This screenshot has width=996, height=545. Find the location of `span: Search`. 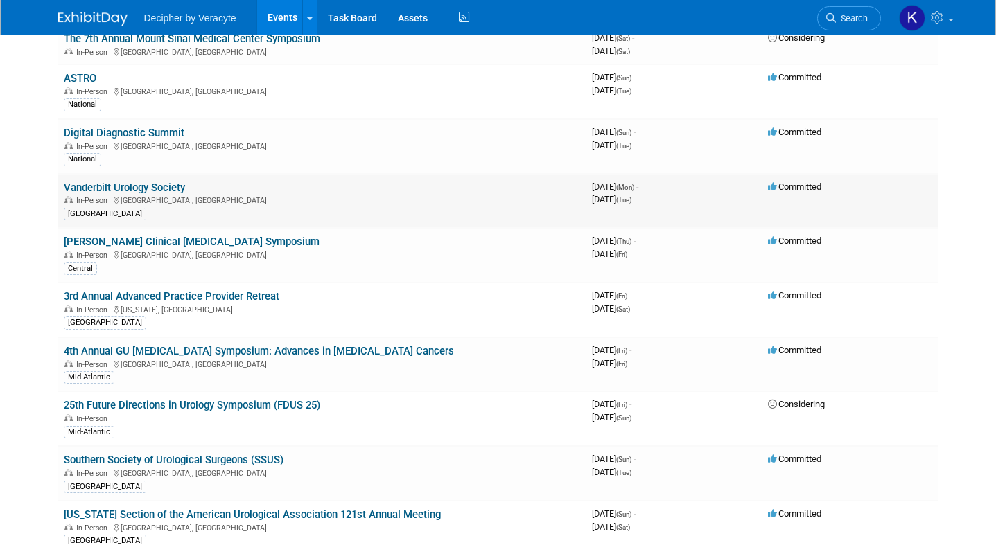

span: Search is located at coordinates (852, 18).